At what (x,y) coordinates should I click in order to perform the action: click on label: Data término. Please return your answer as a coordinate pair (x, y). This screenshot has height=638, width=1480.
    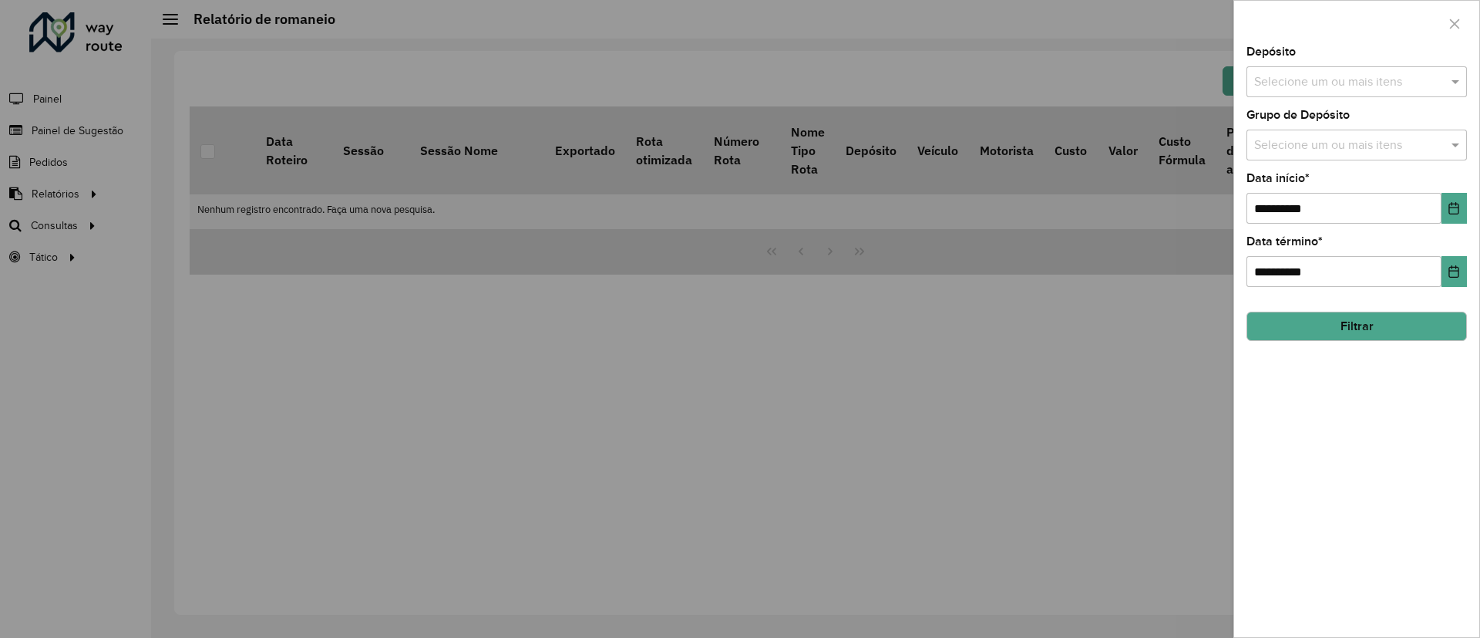
    Looking at the image, I should click on (1285, 241).